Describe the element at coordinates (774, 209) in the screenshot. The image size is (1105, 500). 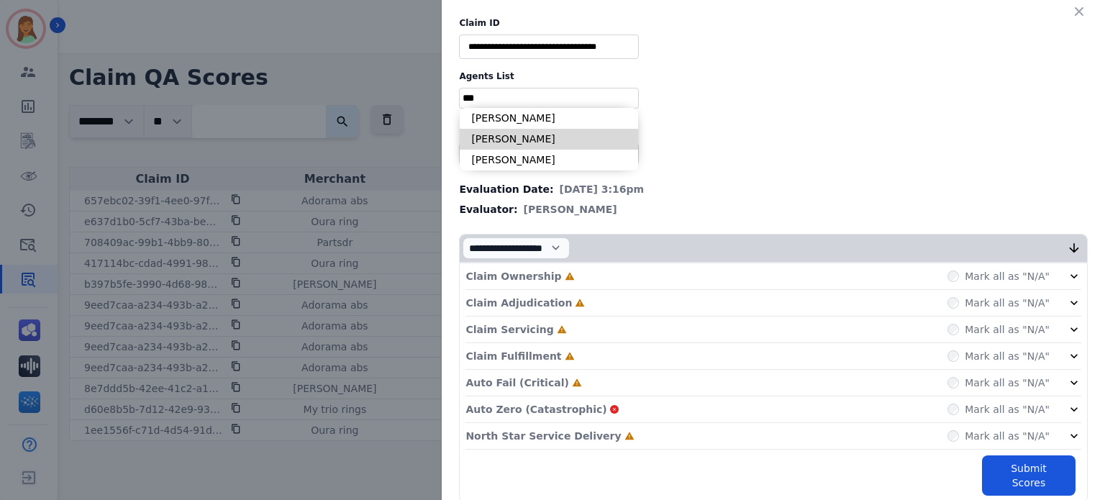
I see `div: Evaluator:` at that location.